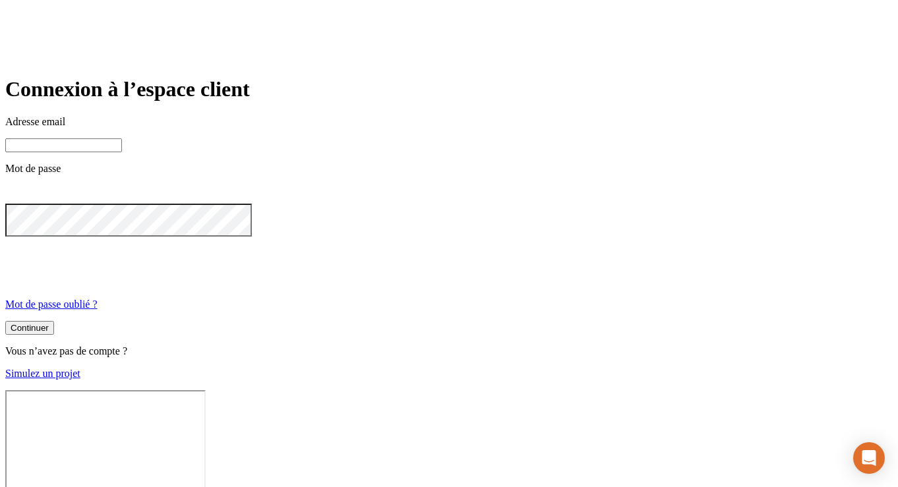 The image size is (898, 487). What do you see at coordinates (43, 373) in the screenshot?
I see `a: Simulez un projet` at bounding box center [43, 373].